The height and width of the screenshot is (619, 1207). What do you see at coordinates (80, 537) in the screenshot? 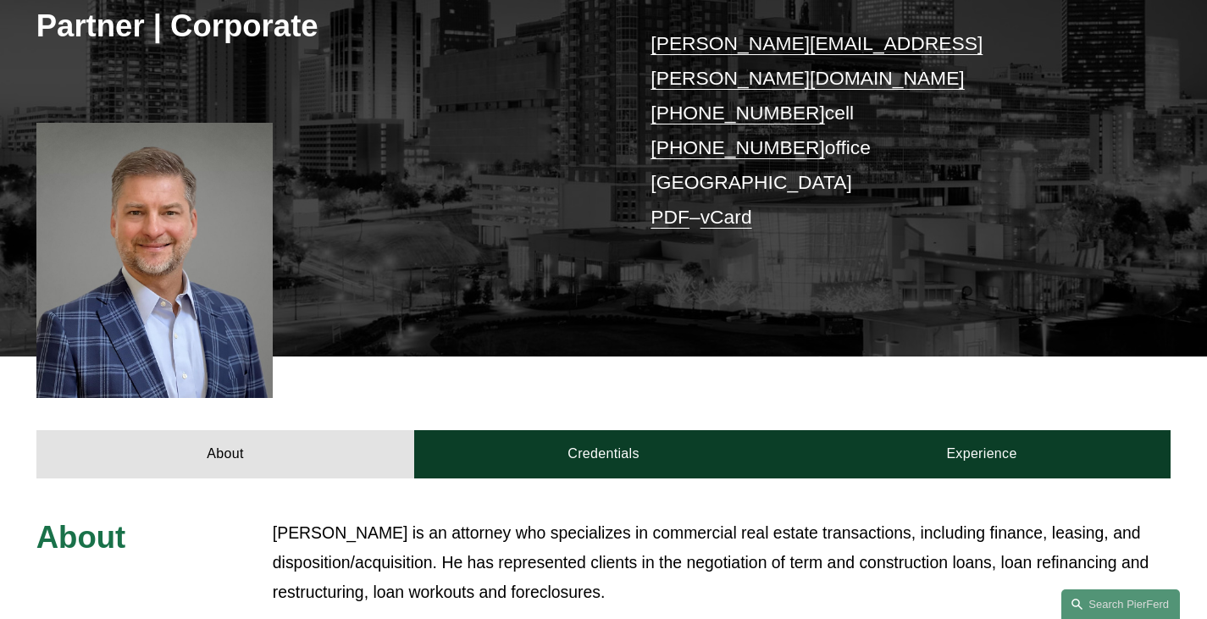
I see `span: About` at bounding box center [80, 537].